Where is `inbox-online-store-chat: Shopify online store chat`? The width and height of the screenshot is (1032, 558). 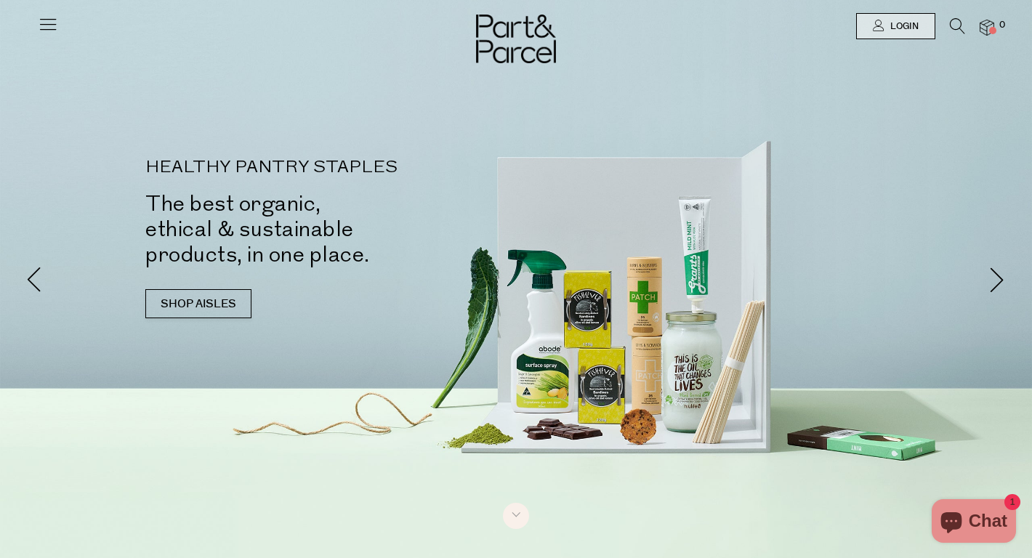 inbox-online-store-chat: Shopify online store chat is located at coordinates (973, 522).